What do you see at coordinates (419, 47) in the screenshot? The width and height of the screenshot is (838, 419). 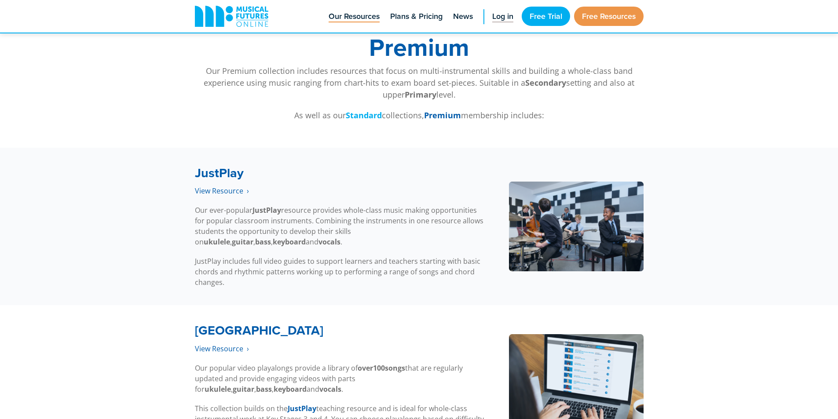 I see `span: Premium` at bounding box center [419, 47].